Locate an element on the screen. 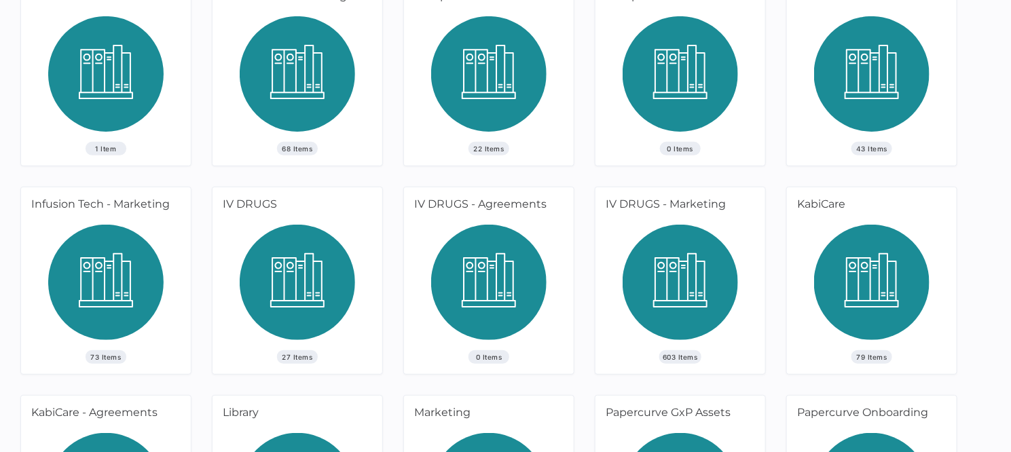 The image size is (1011, 452). a: KabiCare79 Items is located at coordinates (872, 280).